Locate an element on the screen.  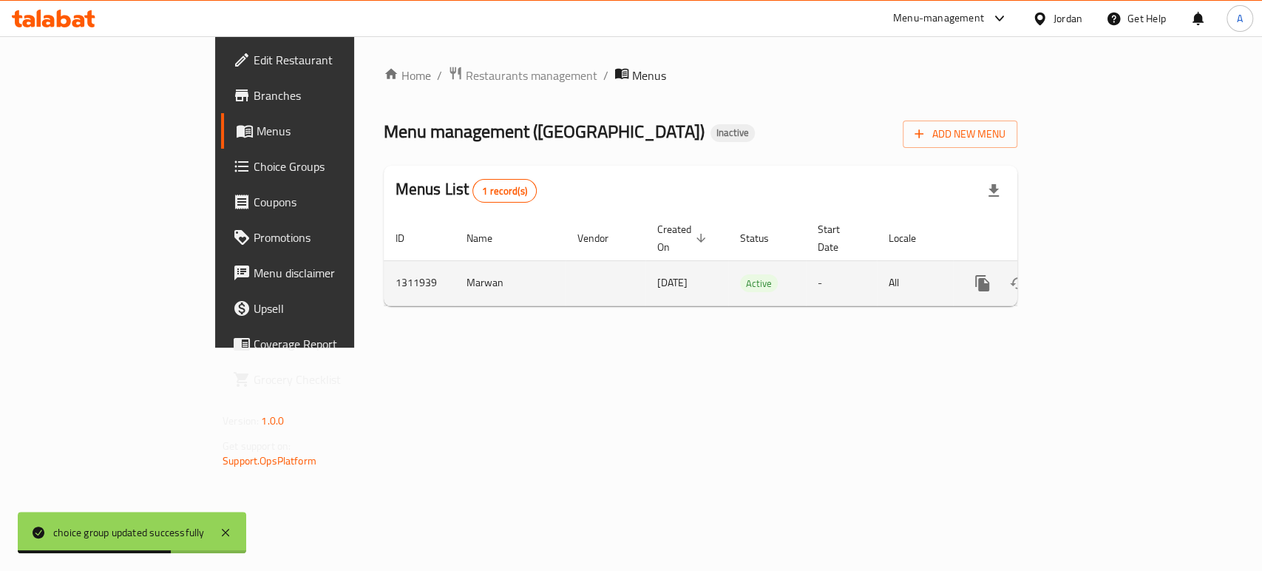
span: Vendor is located at coordinates (603, 238).